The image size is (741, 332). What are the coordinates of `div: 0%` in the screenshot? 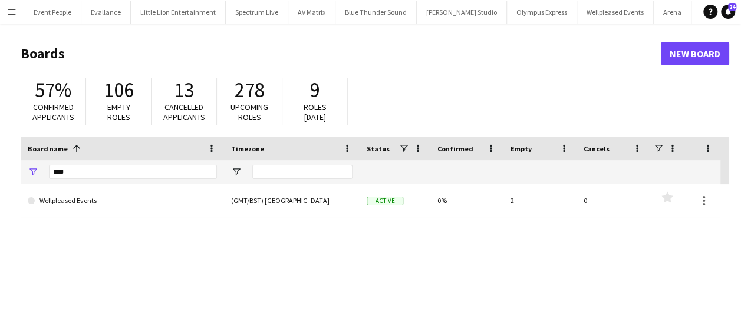 It's located at (467, 200).